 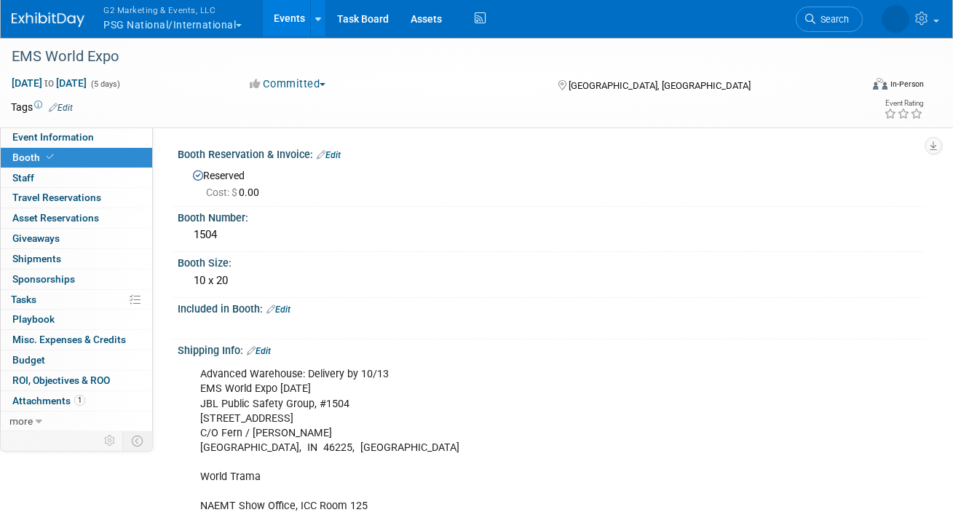 I want to click on a: Booth, so click(x=76, y=157).